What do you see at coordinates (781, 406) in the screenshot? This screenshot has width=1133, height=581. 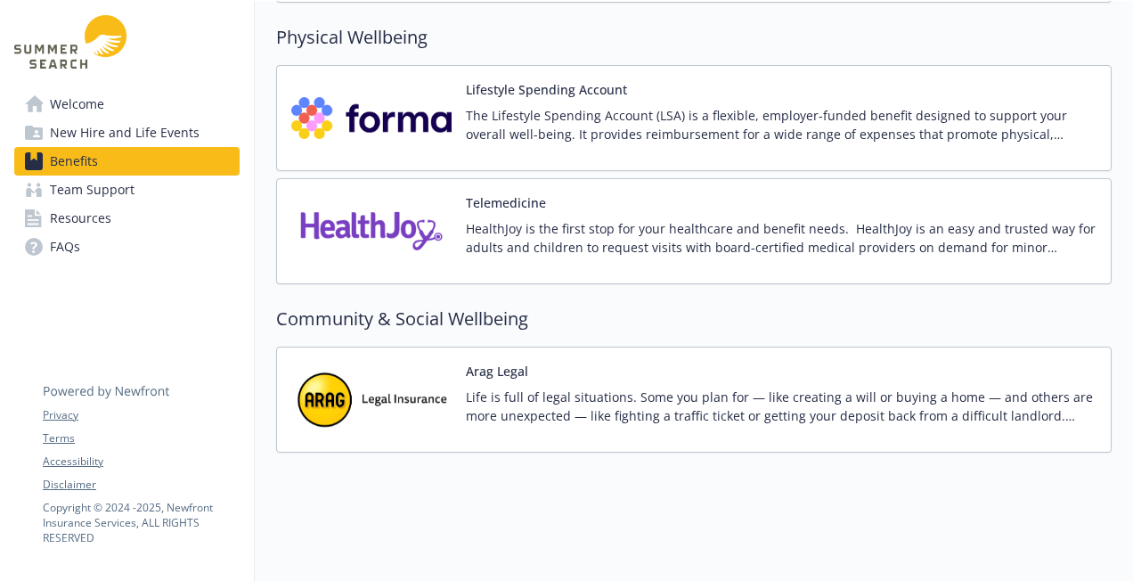 I see `p: Life is full of legal situations. Some you plan for — like creating a will or buying a home — and...` at bounding box center [781, 406].